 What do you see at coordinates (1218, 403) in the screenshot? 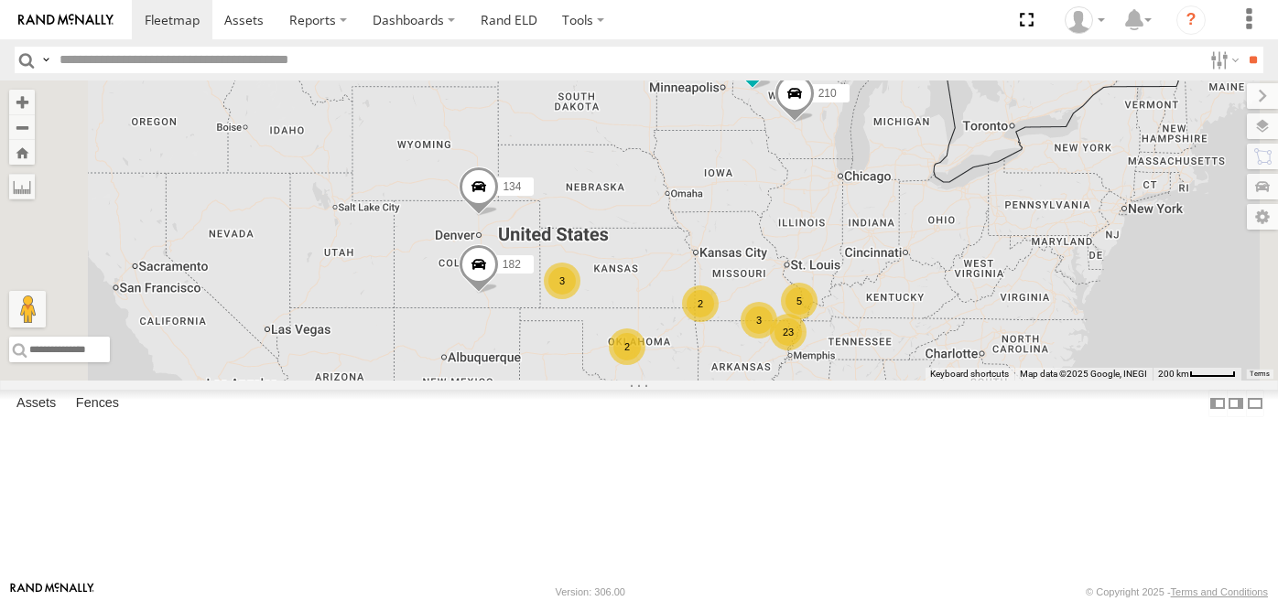
I see `label: Dock Summary Table to the Left` at bounding box center [1218, 403].